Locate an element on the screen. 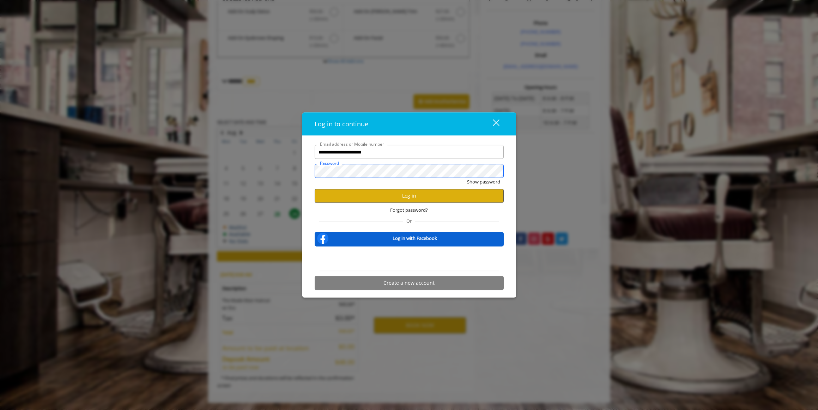  span: Log in to continue is located at coordinates (341, 124).